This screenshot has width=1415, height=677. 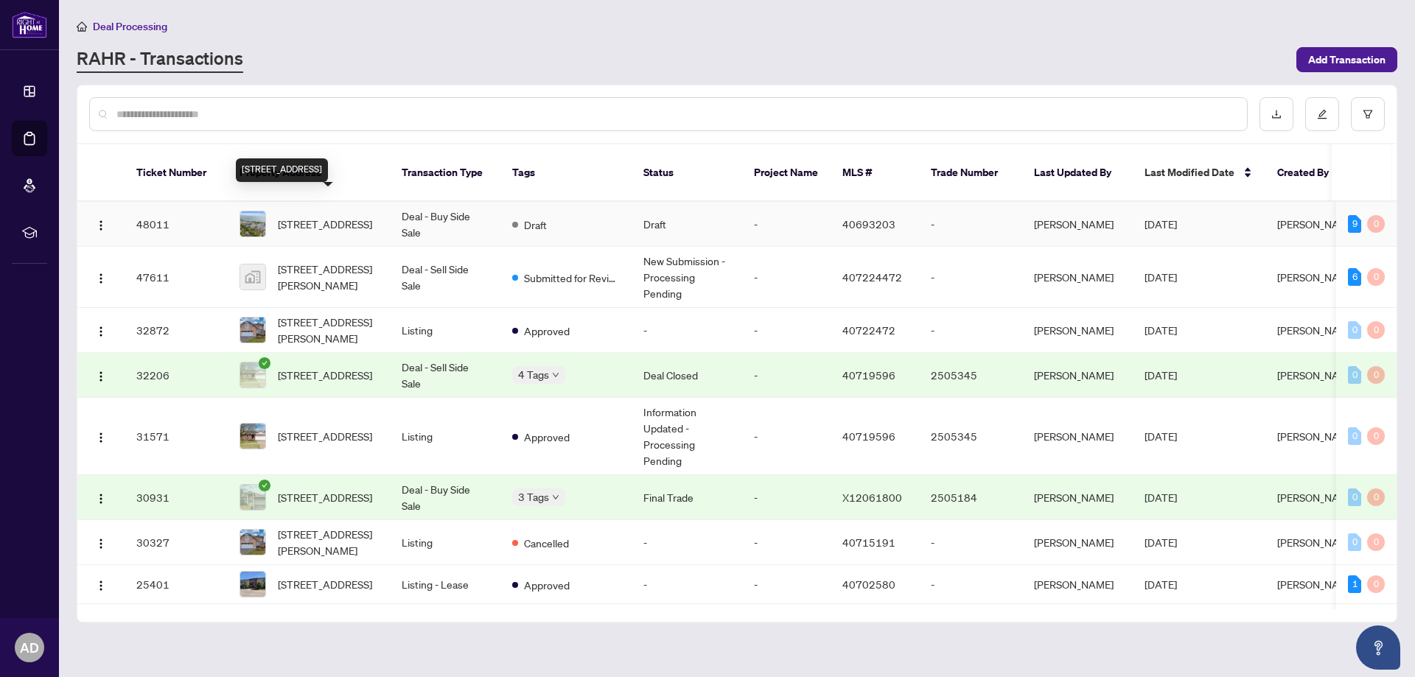 What do you see at coordinates (1277, 114) in the screenshot?
I see `button: download` at bounding box center [1277, 114].